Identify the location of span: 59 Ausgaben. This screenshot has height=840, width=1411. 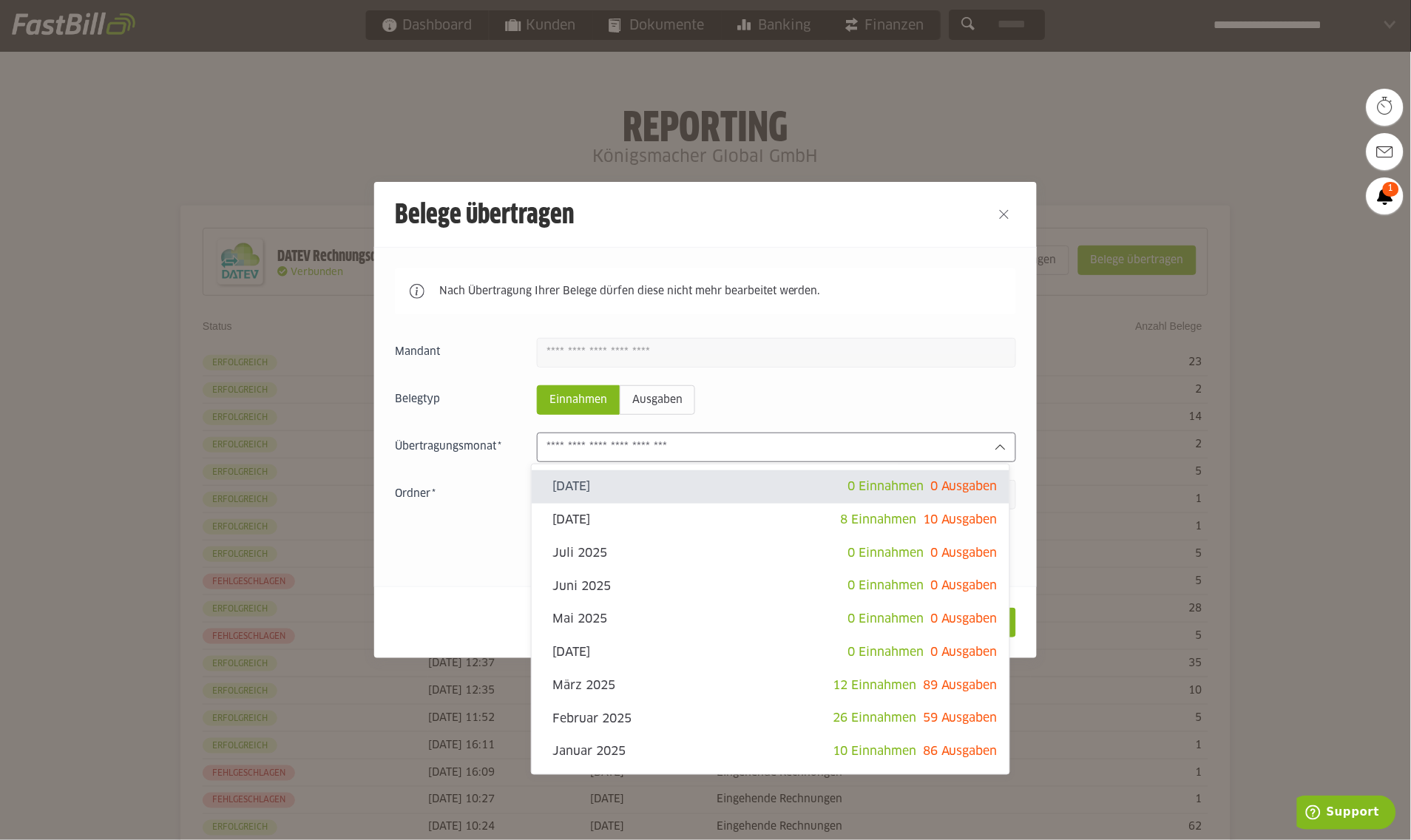
(960, 718).